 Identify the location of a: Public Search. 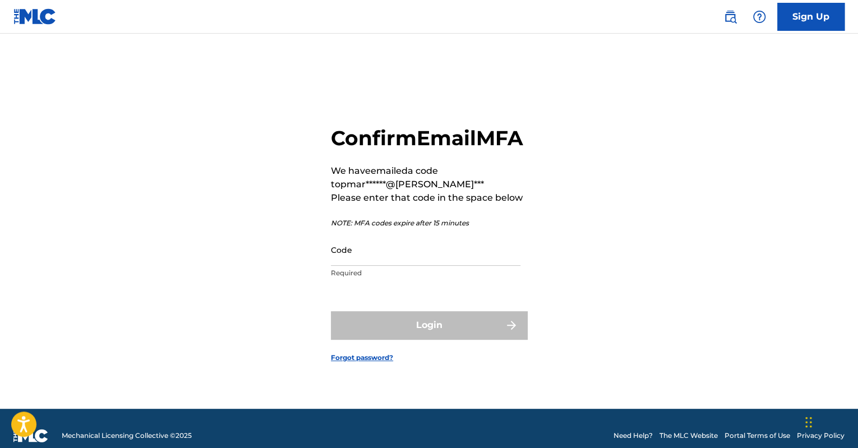
(730, 17).